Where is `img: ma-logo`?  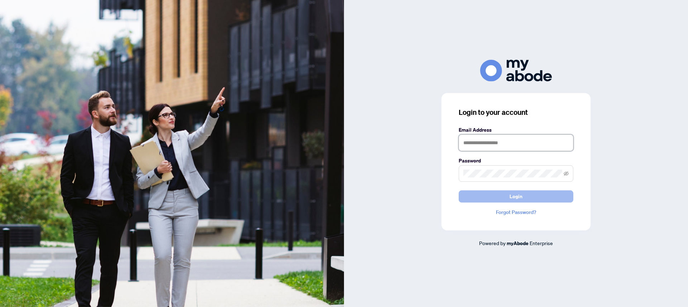
img: ma-logo is located at coordinates (516, 71).